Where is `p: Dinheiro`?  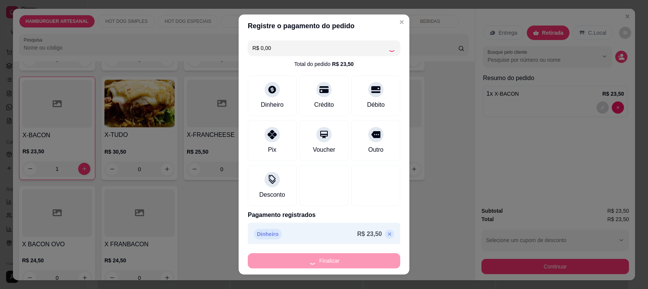 p: Dinheiro is located at coordinates (268, 234).